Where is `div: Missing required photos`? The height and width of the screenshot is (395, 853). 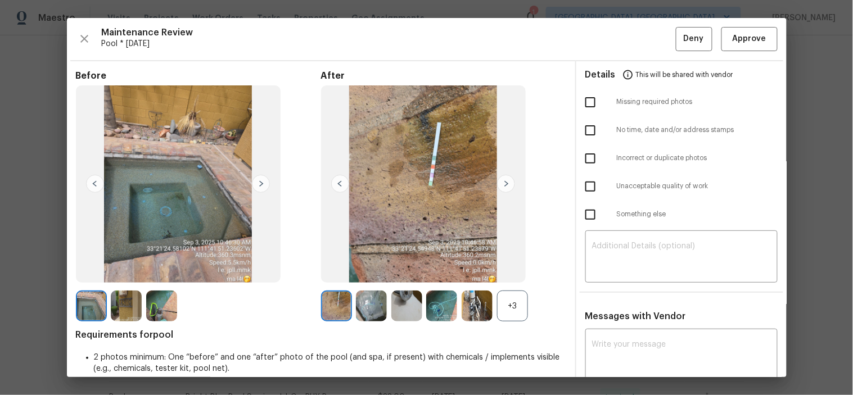
div: Missing required photos is located at coordinates (681, 102).